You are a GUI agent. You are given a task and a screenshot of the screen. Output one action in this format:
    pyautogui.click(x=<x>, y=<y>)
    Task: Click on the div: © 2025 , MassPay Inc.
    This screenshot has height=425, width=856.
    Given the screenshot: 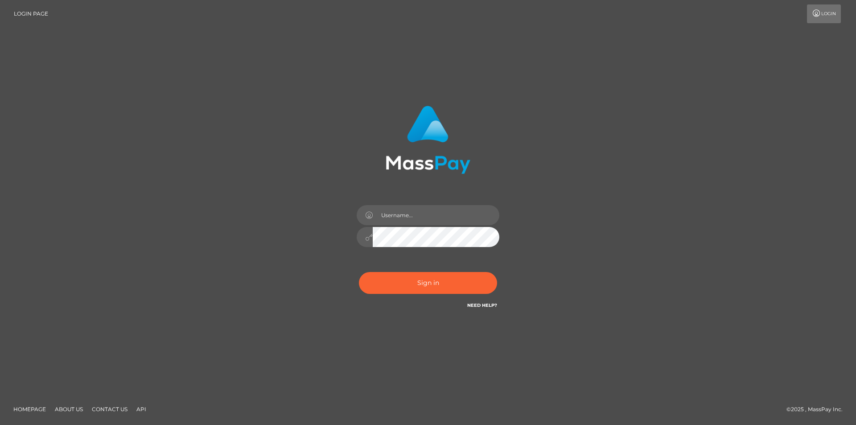 What is the action you would take?
    pyautogui.click(x=817, y=409)
    